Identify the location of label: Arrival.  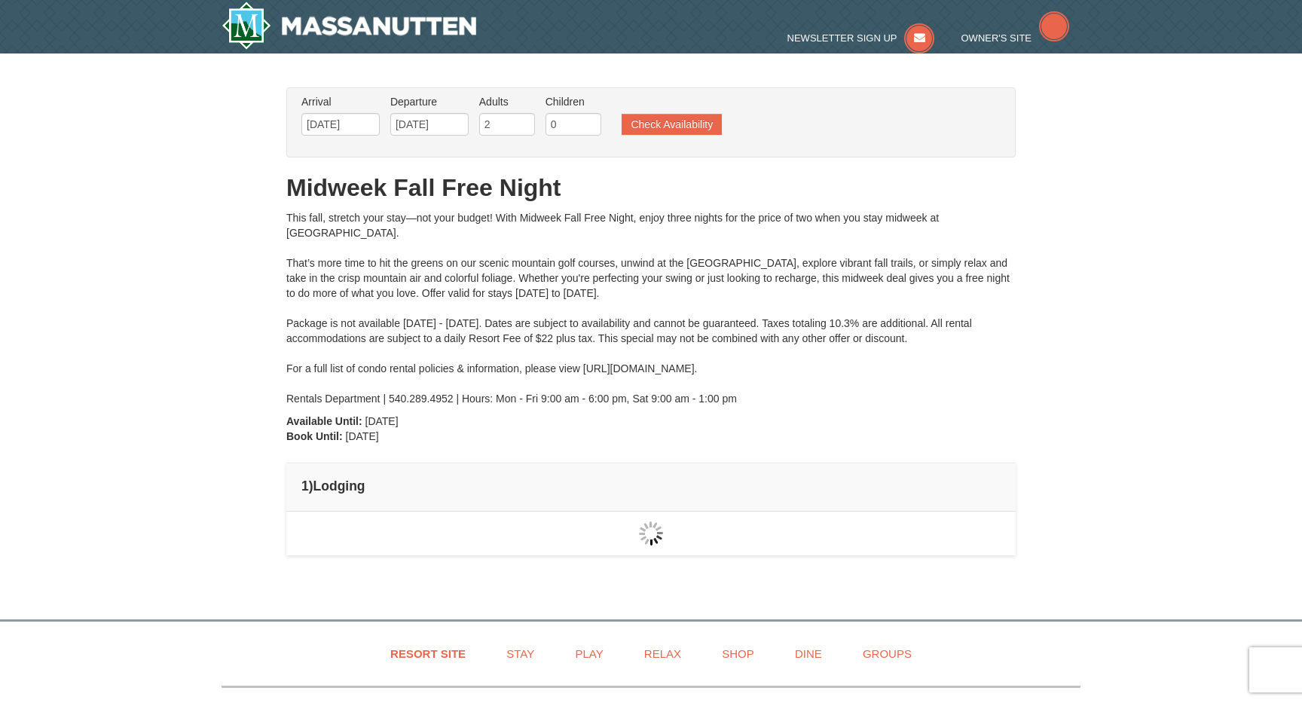
(341, 102).